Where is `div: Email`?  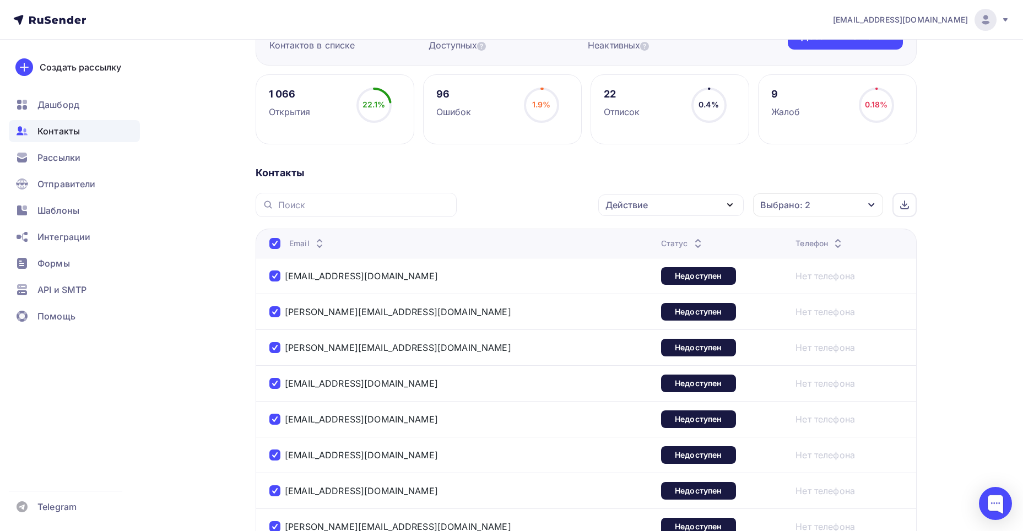 div: Email is located at coordinates (307, 244).